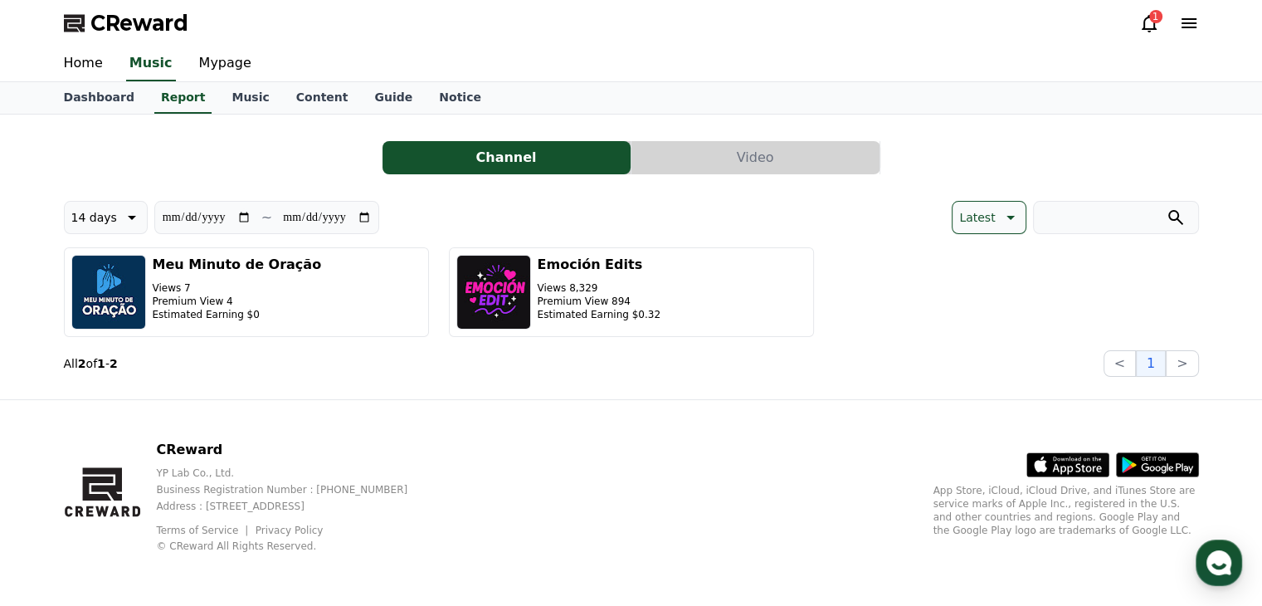 Image resolution: width=1262 pixels, height=606 pixels. Describe the element at coordinates (99, 98) in the screenshot. I see `a: Dashboard` at that location.